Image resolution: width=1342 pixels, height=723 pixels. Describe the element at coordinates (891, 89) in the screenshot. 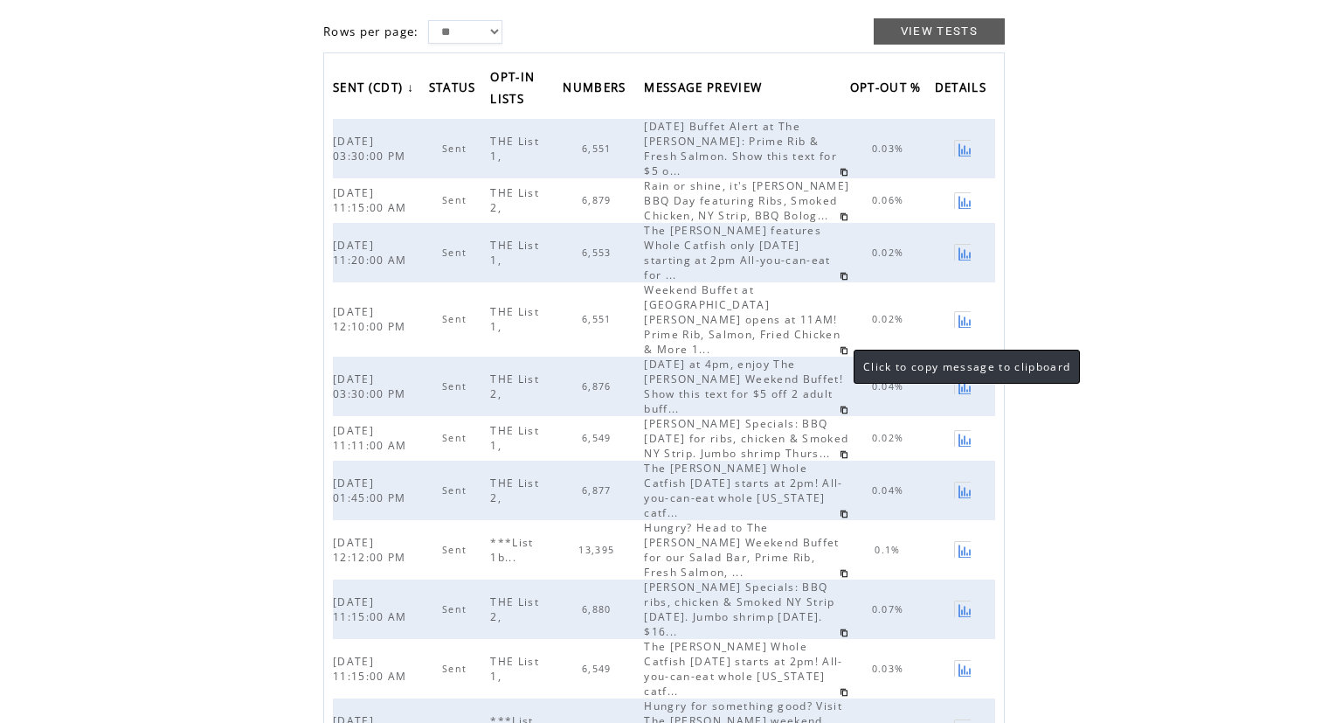

I see `a: OPT-OUT %` at that location.